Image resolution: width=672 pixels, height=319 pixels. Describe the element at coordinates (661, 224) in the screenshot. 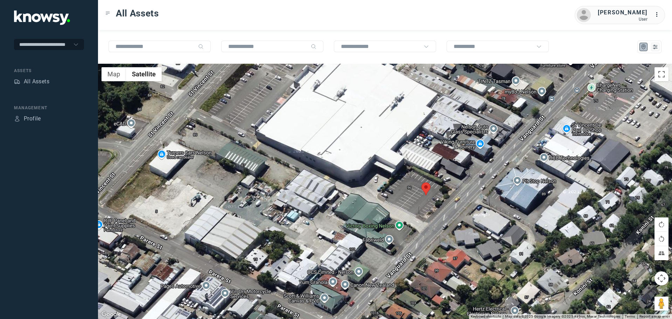

I see `button: Rotate map clockwise` at that location.